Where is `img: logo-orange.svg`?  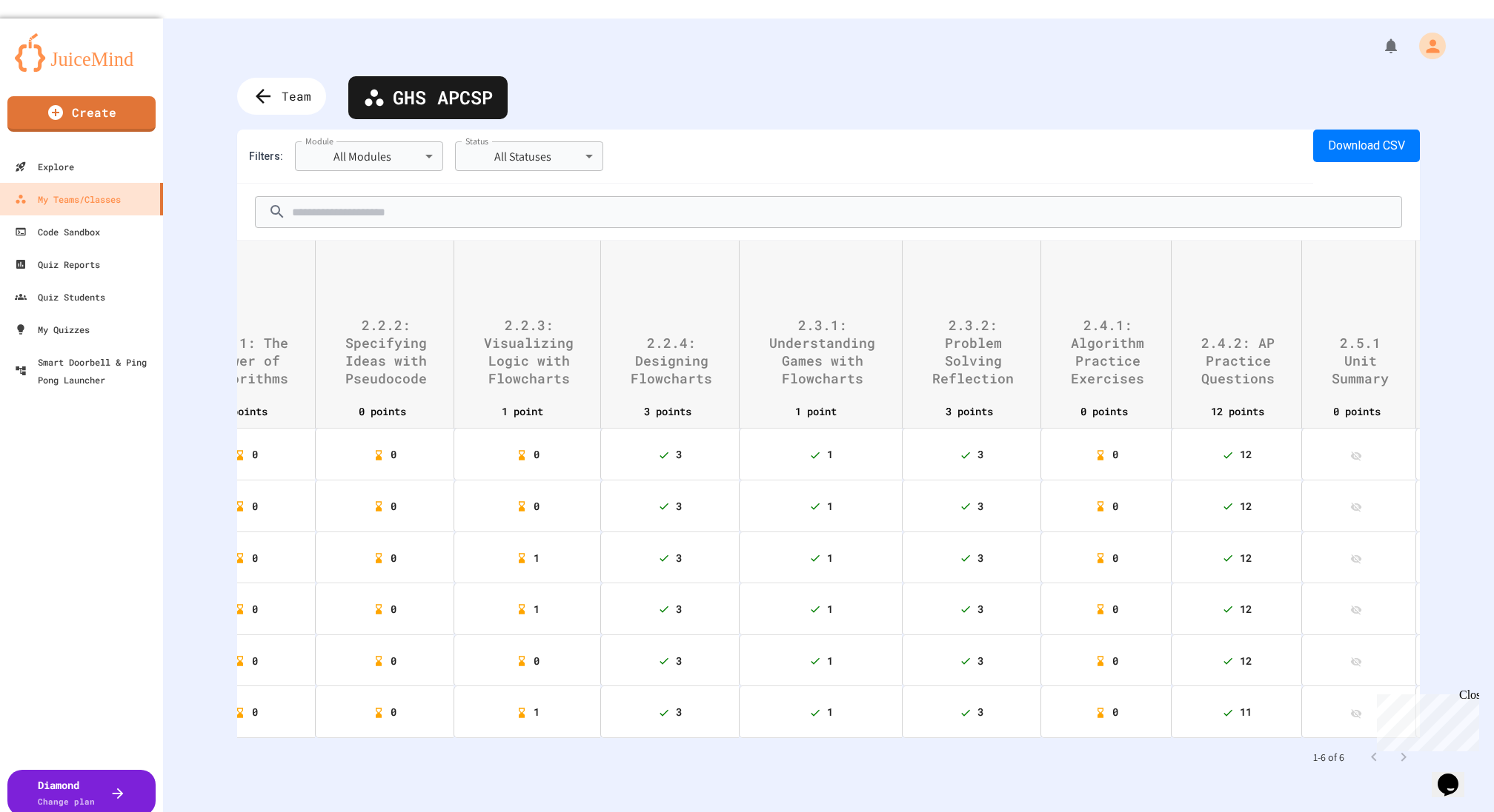 img: logo-orange.svg is located at coordinates (82, 52).